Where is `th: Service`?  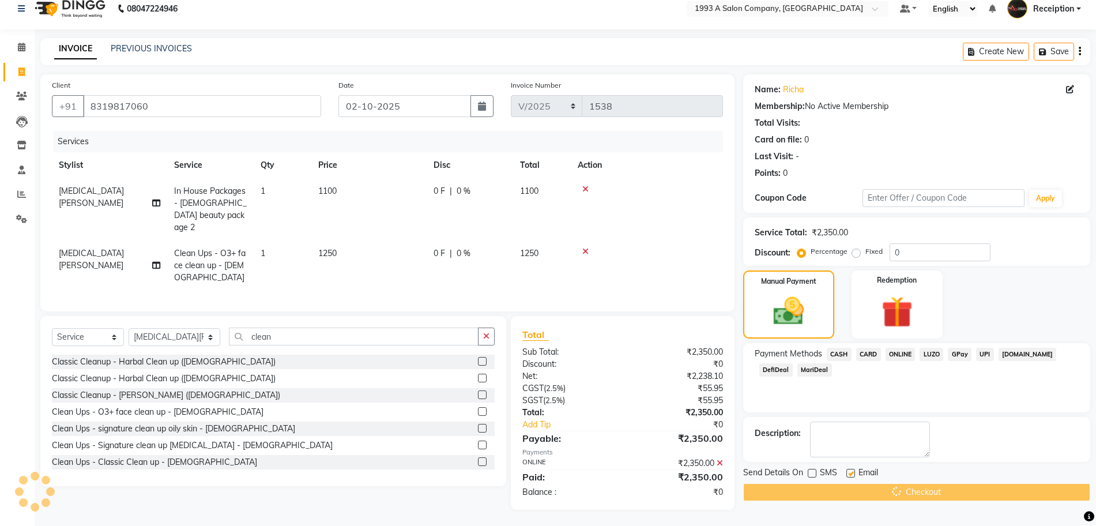
th: Service is located at coordinates (210, 165).